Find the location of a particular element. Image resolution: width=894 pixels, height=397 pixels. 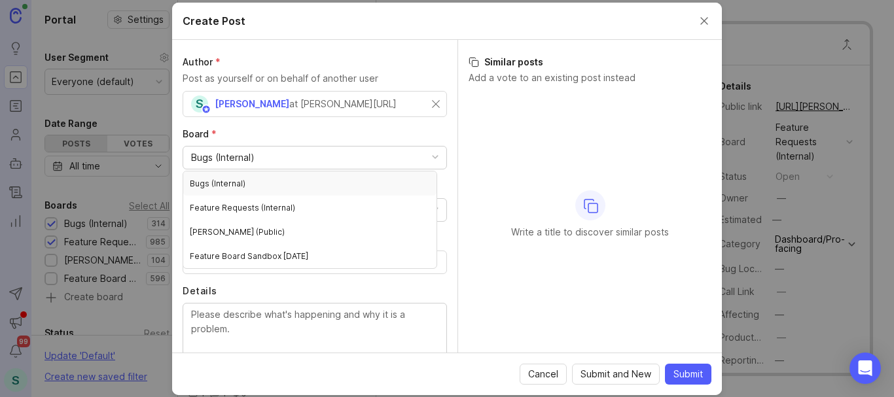

img: member badge is located at coordinates (206, 109).